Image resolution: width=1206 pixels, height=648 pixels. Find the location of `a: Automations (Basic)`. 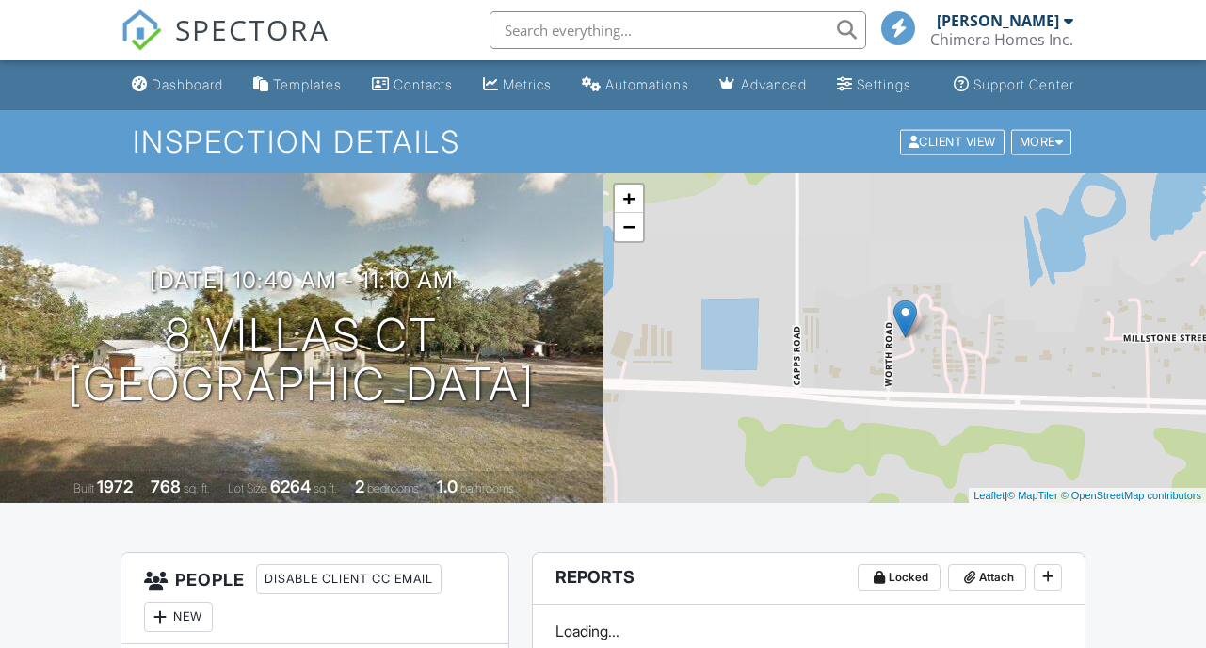

a: Automations (Basic) is located at coordinates (636, 85).